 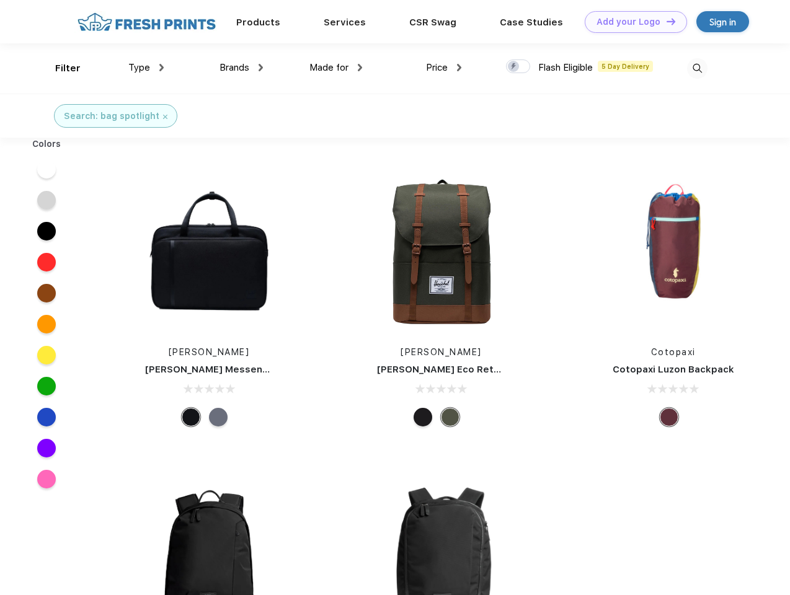 What do you see at coordinates (234, 68) in the screenshot?
I see `span: Brands` at bounding box center [234, 68].